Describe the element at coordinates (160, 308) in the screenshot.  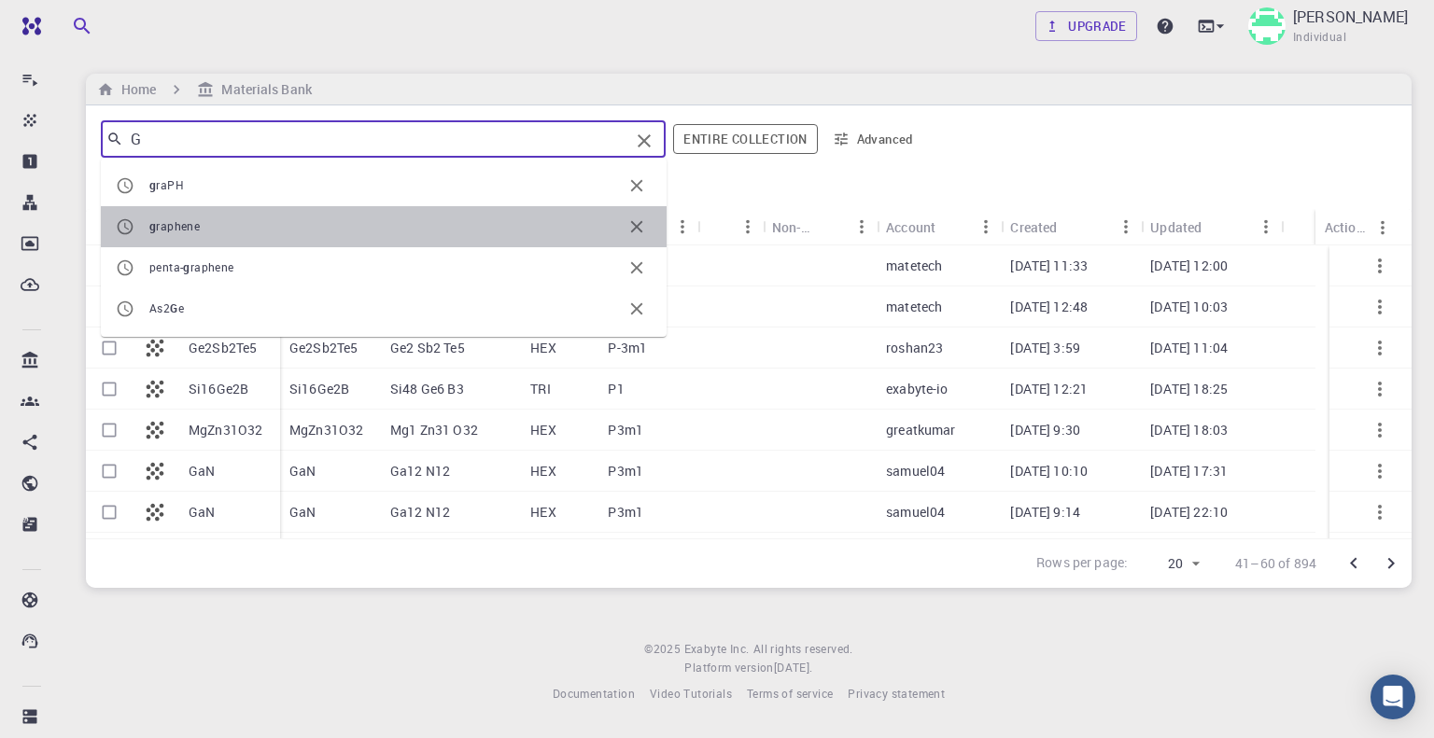
I see `span: As2` at that location.